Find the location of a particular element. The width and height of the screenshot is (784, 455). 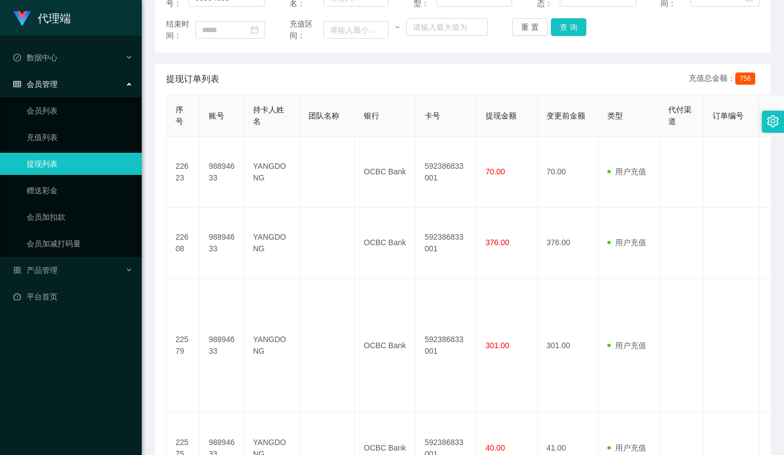

span: 代付渠道 is located at coordinates (680, 115).